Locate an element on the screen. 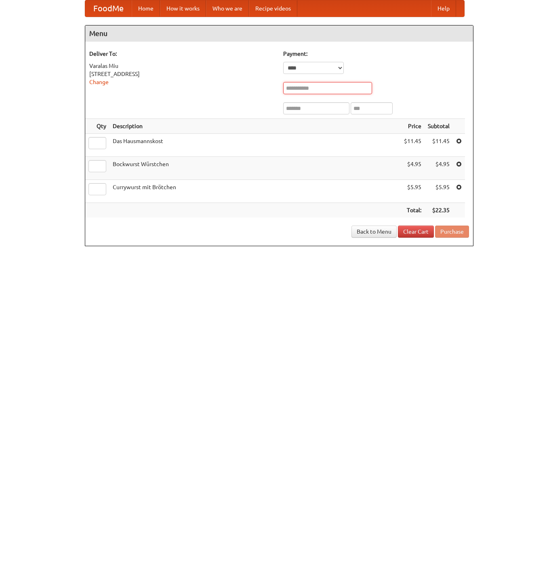 The height and width of the screenshot is (572, 549). td: Das Hausmannskost is located at coordinates (255, 145).